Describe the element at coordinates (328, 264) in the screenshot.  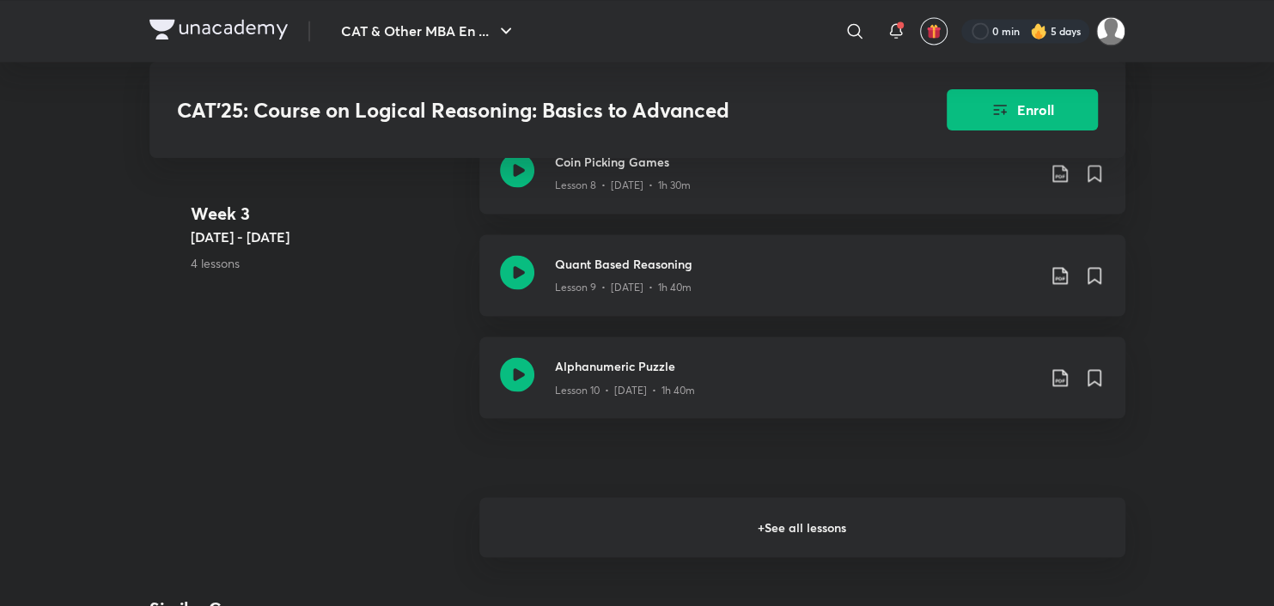
I see `p: 4 lessons` at that location.